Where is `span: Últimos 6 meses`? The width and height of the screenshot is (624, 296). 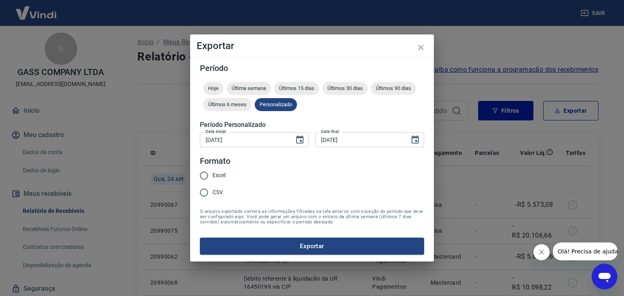 span: Últimos 6 meses is located at coordinates (227, 104).